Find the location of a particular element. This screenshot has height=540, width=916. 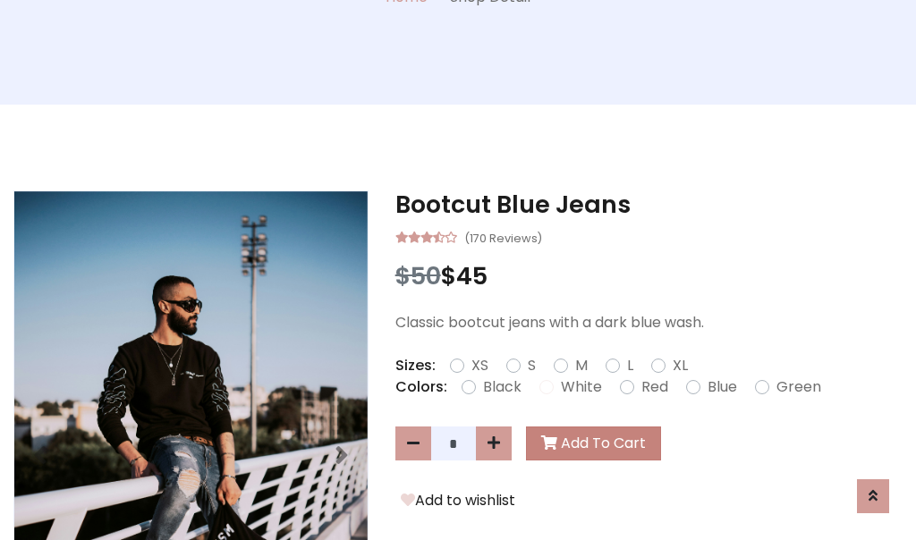

button: Add to wishlist is located at coordinates (458, 501).